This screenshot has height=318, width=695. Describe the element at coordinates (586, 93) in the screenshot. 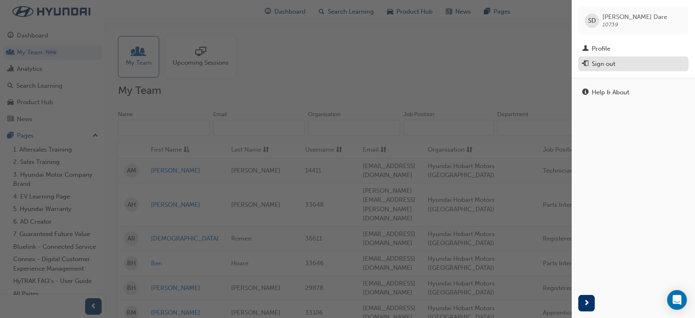

I see `span: info-icon` at that location.